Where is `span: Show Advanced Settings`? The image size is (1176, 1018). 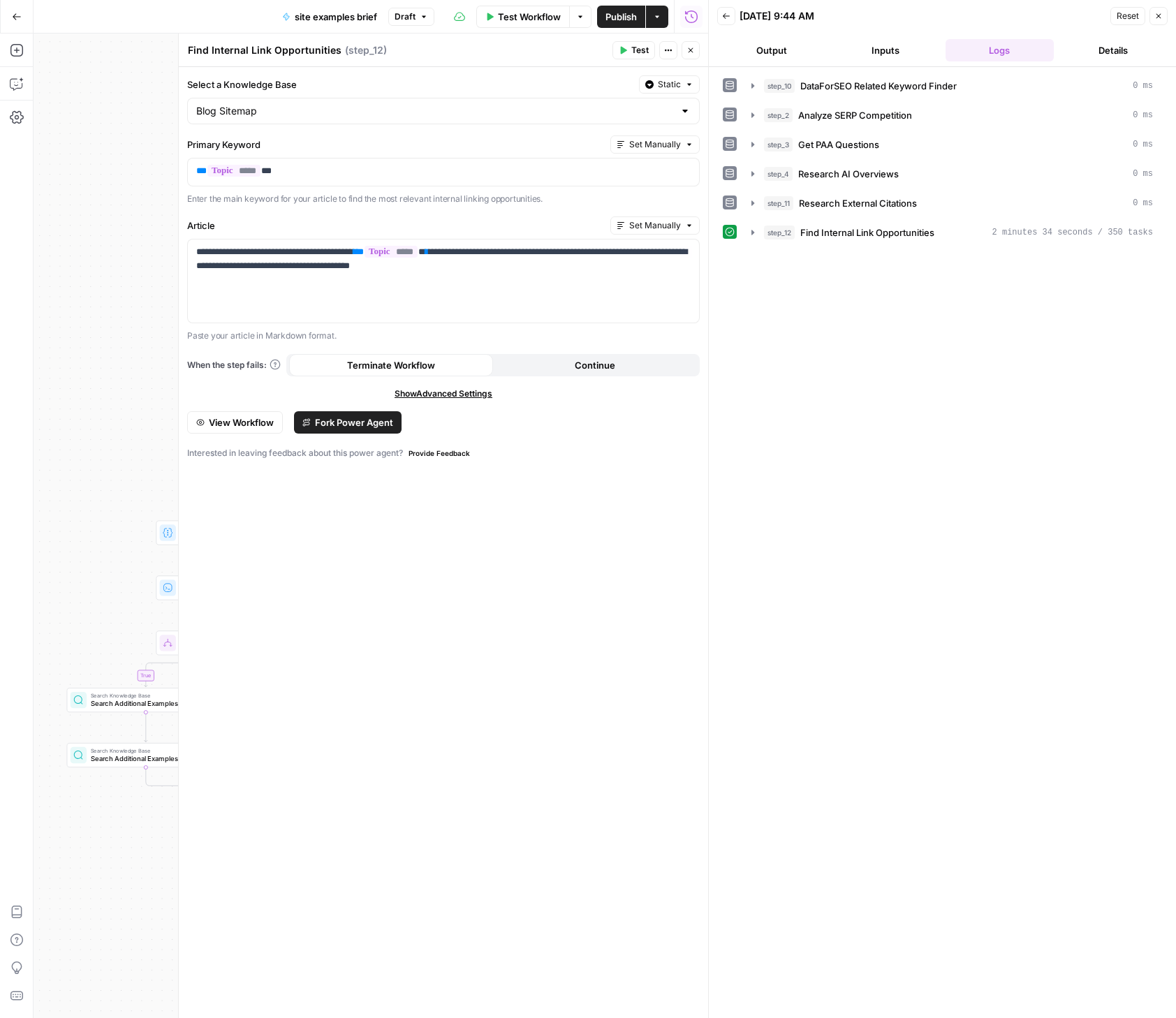 span: Show Advanced Settings is located at coordinates (443, 394).